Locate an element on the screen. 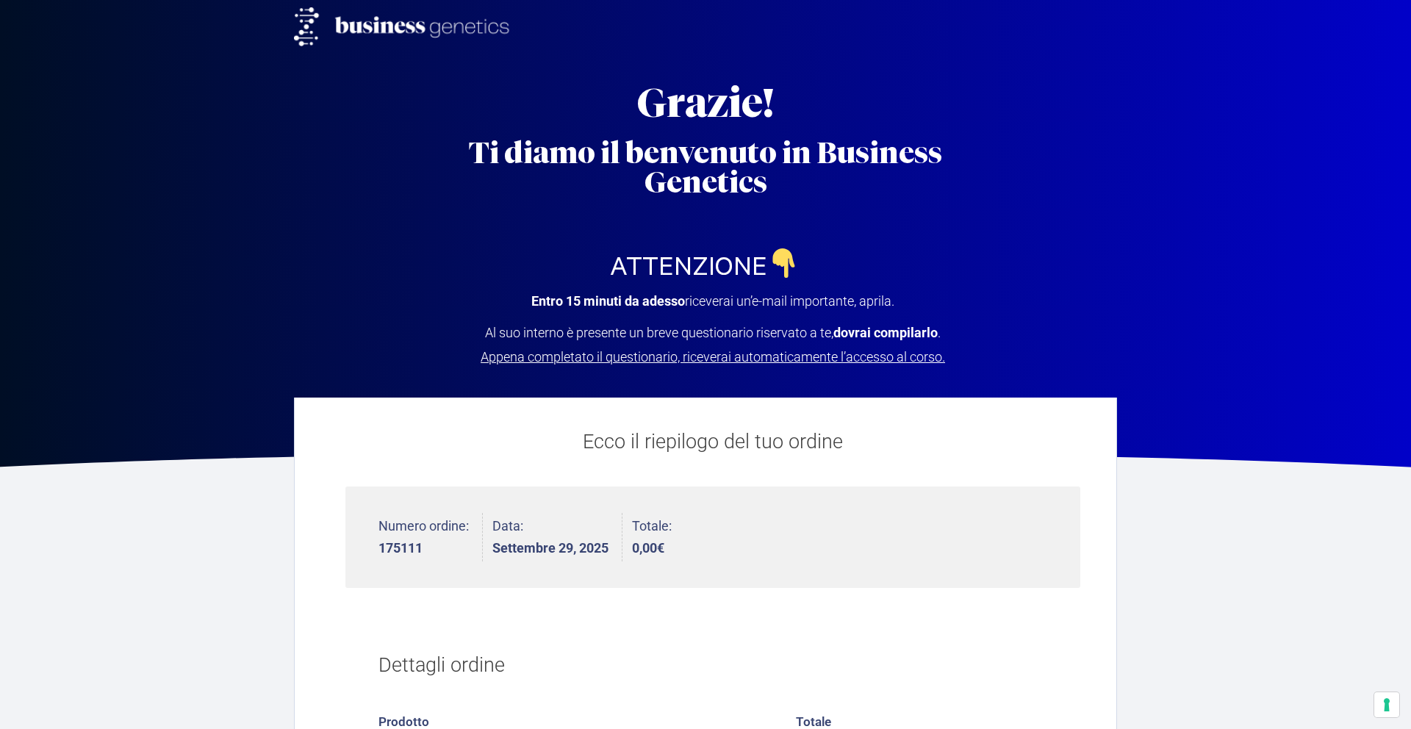  strong: Settembre 29, 2025 is located at coordinates (550, 548).